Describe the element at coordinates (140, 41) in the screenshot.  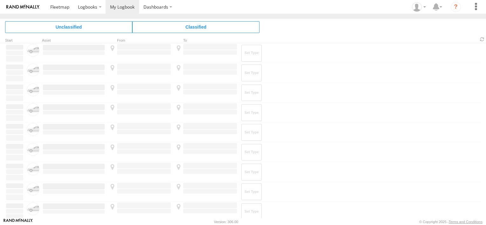
I see `div: From` at that location.